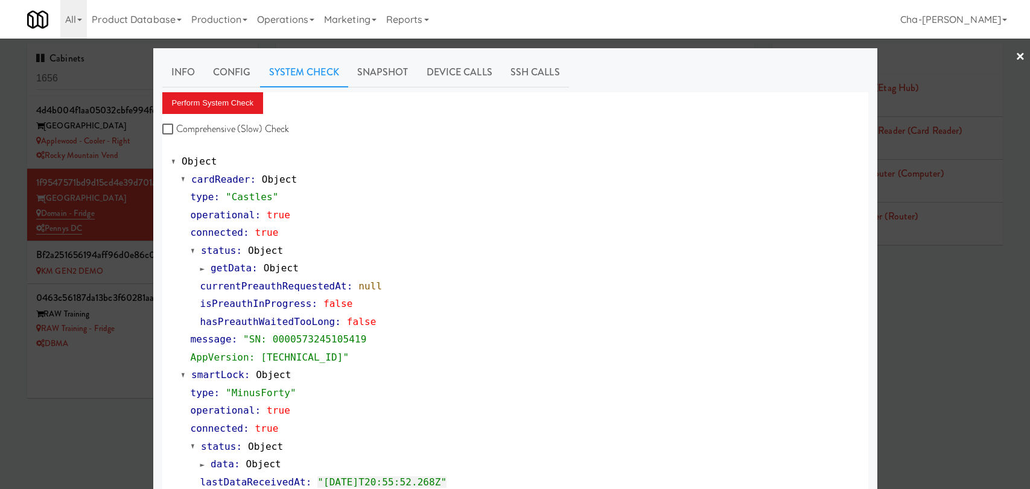 This screenshot has height=489, width=1030. I want to click on span: getData, so click(231, 268).